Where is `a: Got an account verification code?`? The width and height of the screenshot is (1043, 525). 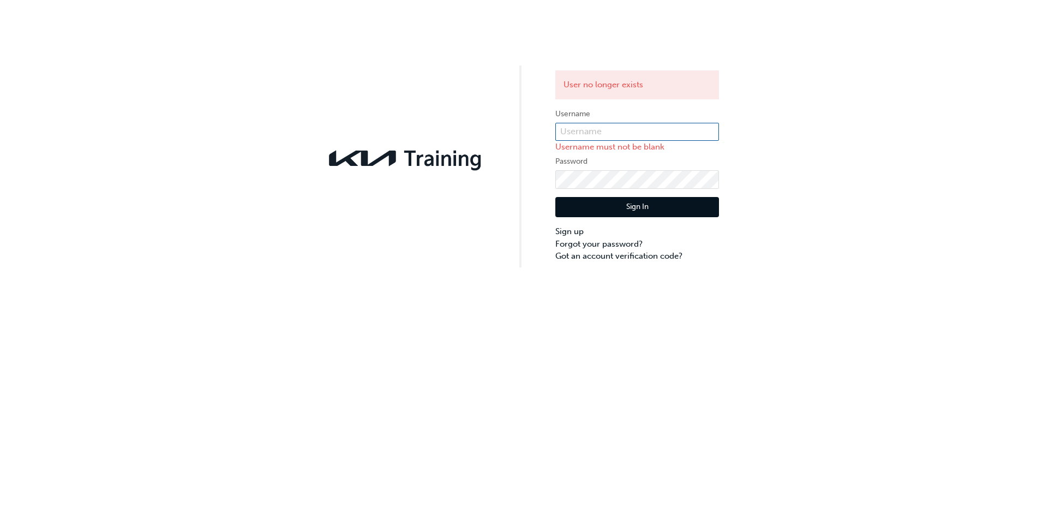 a: Got an account verification code? is located at coordinates (637, 256).